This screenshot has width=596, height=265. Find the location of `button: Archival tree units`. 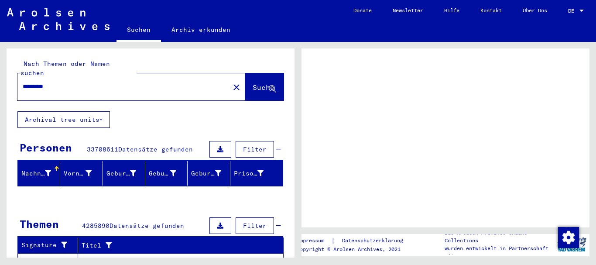

button: Archival tree units is located at coordinates (64, 120).